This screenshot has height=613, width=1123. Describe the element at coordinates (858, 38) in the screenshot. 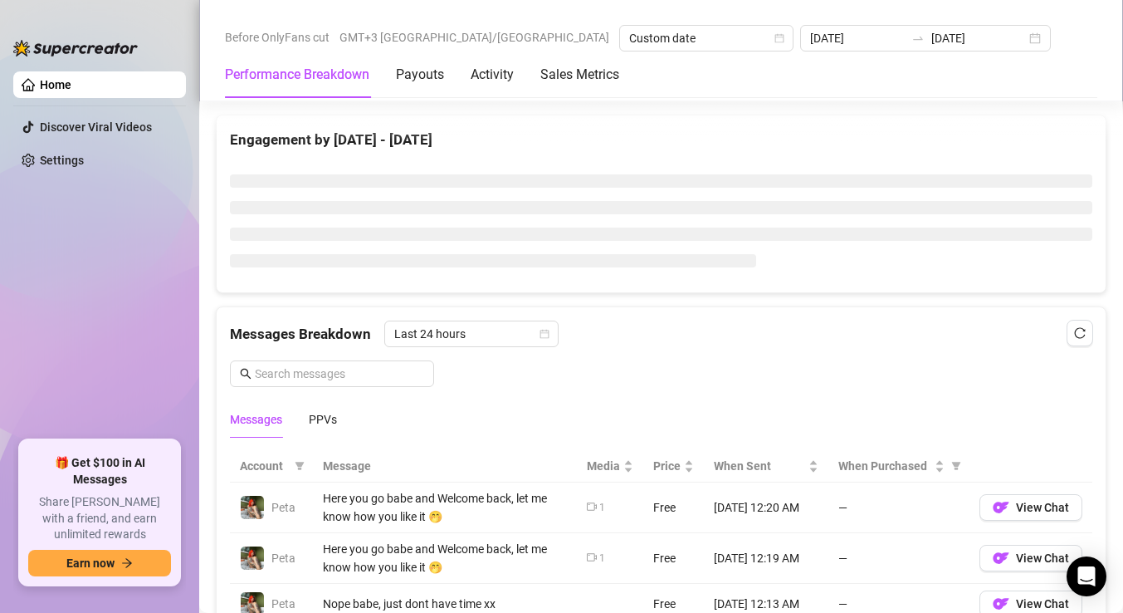

I see `input: Start date` at that location.